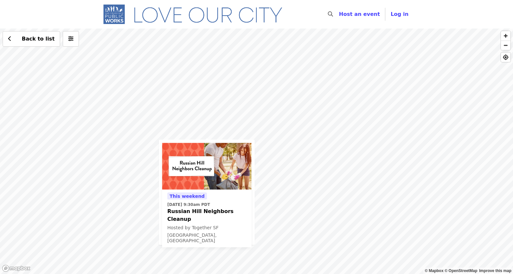  I want to click on i: search icon, so click(330, 14).